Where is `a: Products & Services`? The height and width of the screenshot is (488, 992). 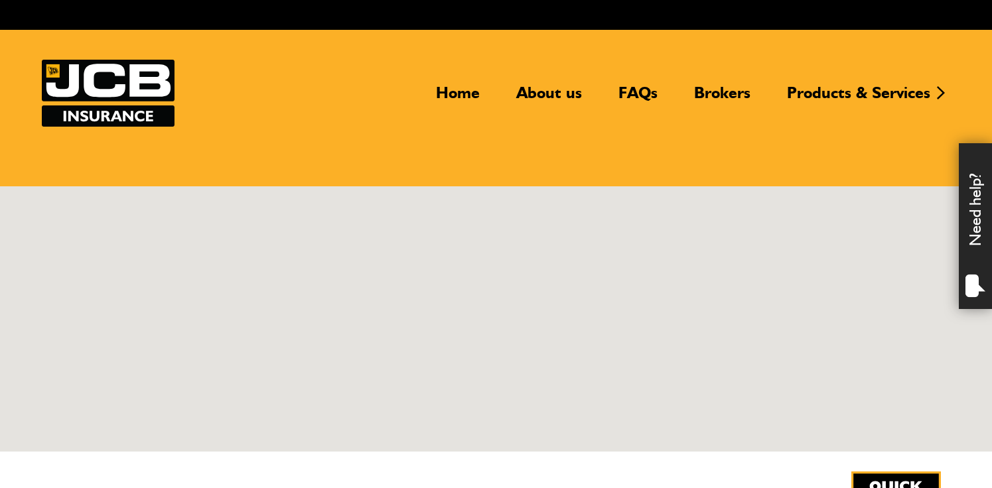 a: Products & Services is located at coordinates (859, 98).